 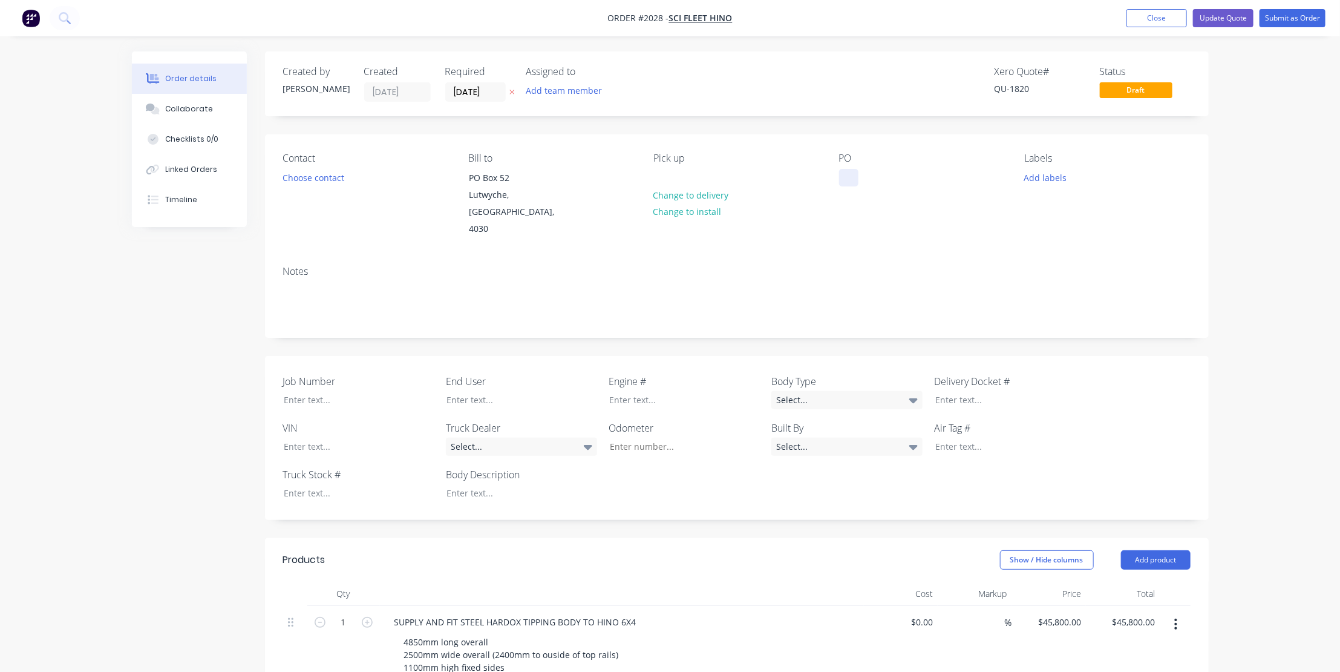 What do you see at coordinates (1145, 71) in the screenshot?
I see `div: Status` at bounding box center [1145, 71].